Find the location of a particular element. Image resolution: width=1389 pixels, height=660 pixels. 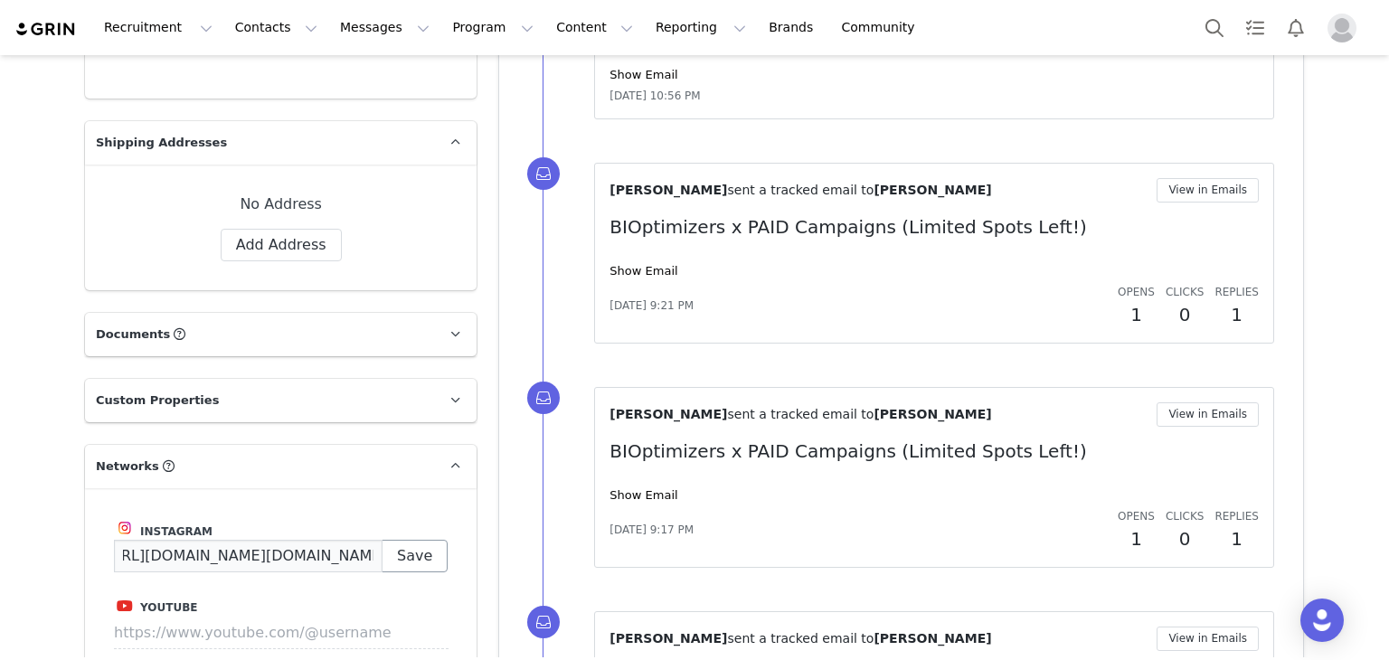

button: Profile is located at coordinates (1346, 28).